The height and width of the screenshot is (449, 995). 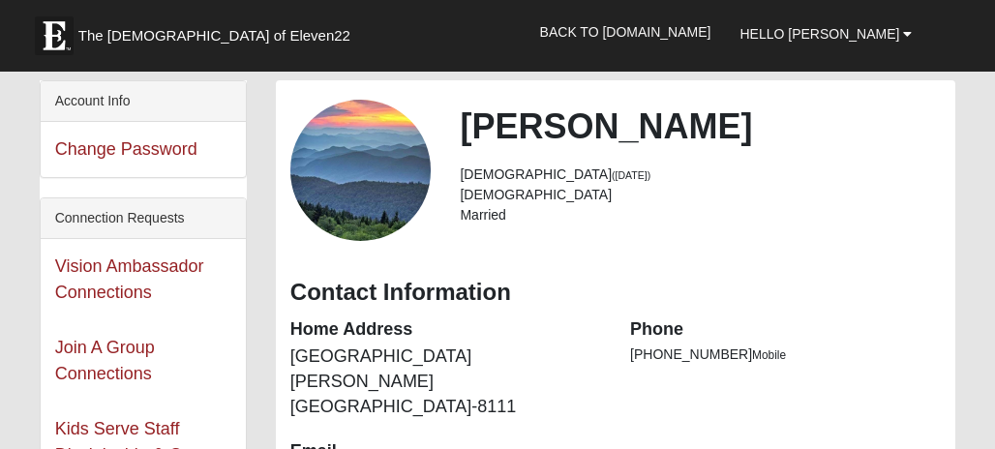 What do you see at coordinates (445, 330) in the screenshot?
I see `dt: Home Address` at bounding box center [445, 330].